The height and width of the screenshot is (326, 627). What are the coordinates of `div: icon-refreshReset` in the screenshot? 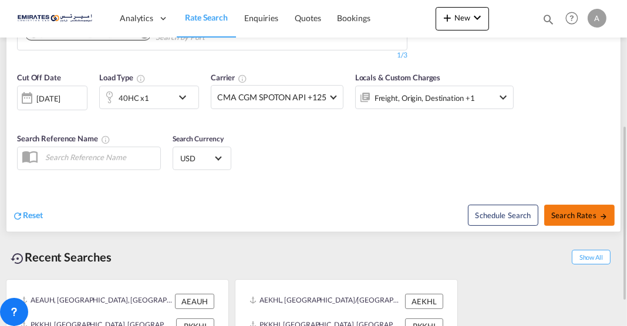 It's located at (28, 216).